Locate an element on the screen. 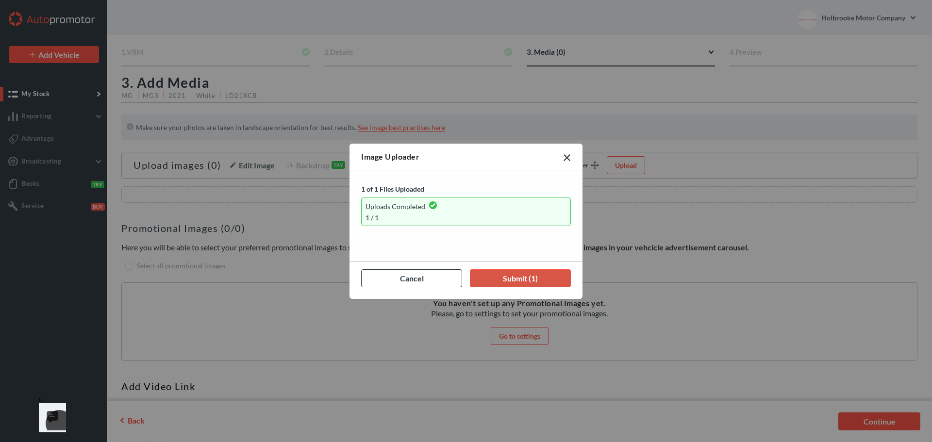 The image size is (932, 442). div: Uploads Completed is located at coordinates (395, 206).